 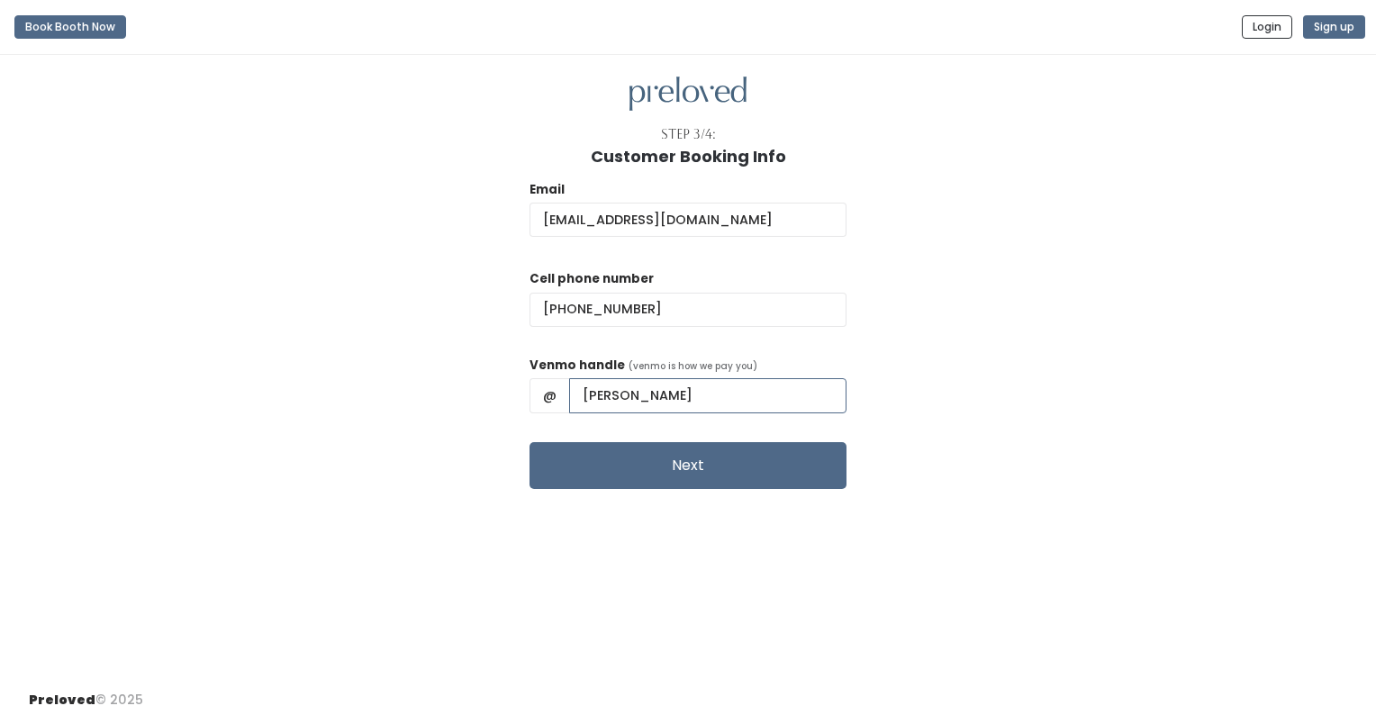 What do you see at coordinates (688, 465) in the screenshot?
I see `button: Next` at bounding box center [688, 465].